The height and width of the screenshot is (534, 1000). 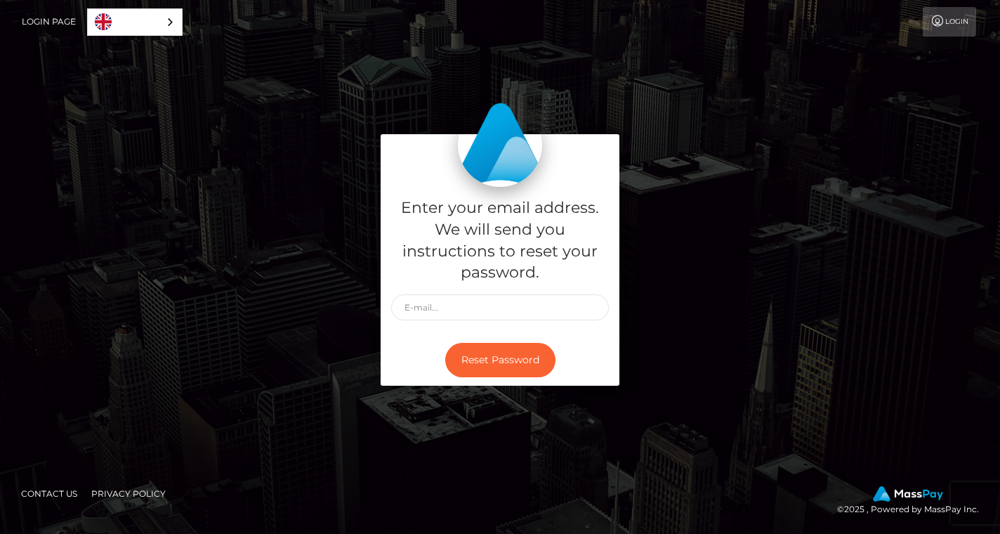 I want to click on a: Login, so click(x=949, y=22).